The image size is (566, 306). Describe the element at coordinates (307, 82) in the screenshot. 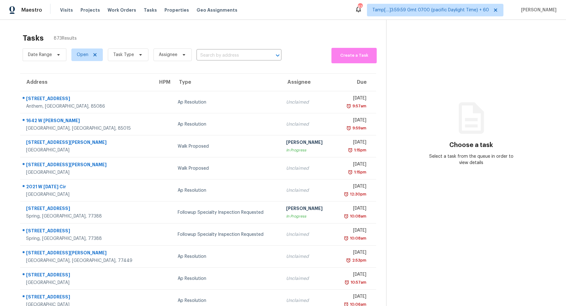

I see `th: Assignee` at that location.